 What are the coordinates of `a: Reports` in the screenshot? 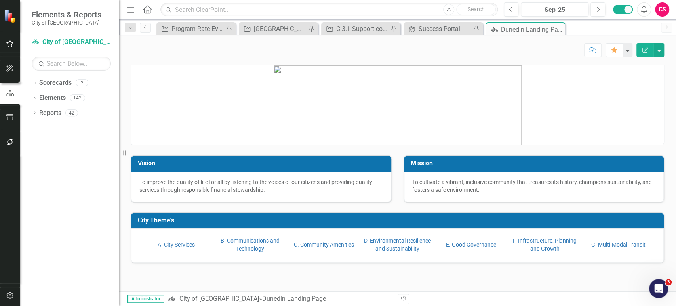 It's located at (50, 113).